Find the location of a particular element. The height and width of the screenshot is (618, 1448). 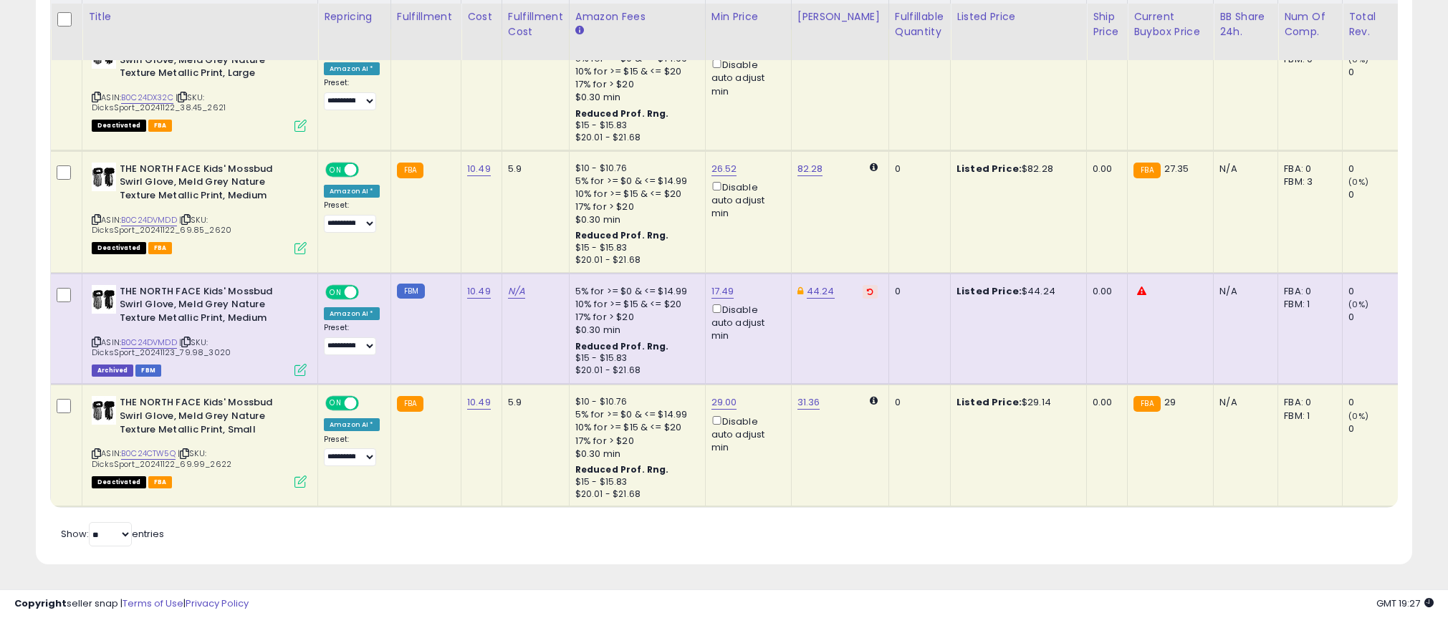

div: Fulfillment is located at coordinates (426, 16).